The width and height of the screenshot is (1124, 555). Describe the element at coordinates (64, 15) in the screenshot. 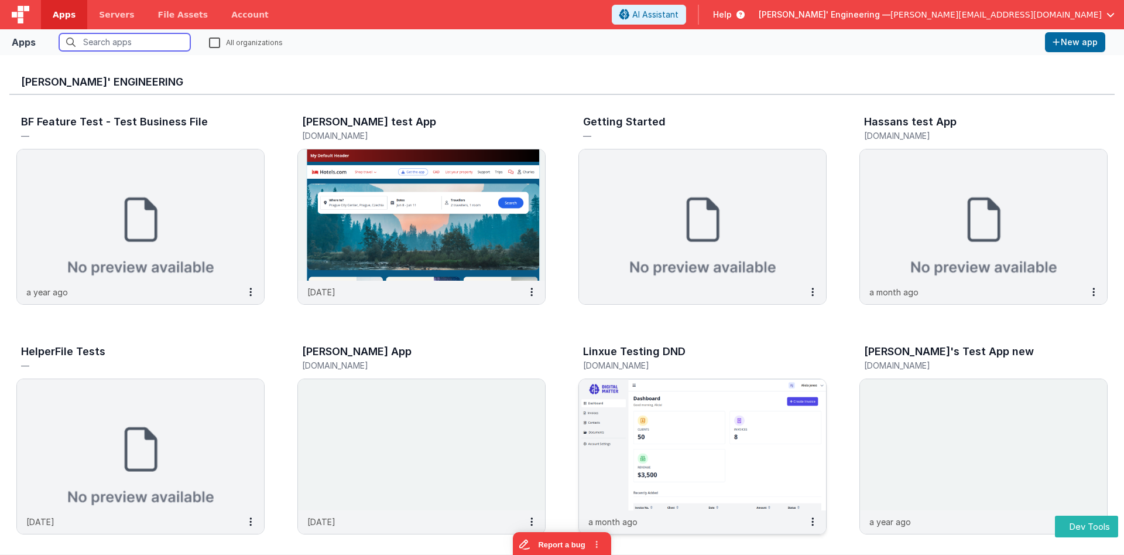

I see `span: Apps` at that location.